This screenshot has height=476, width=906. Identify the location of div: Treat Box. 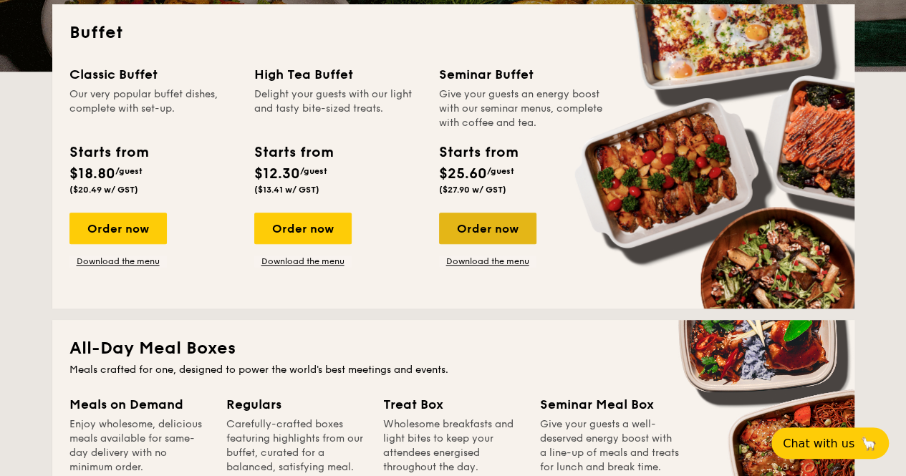
(453, 405).